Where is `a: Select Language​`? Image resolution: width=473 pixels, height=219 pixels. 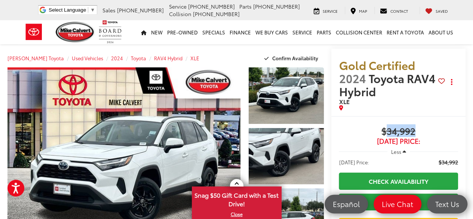 a: Select Language​ is located at coordinates (72, 10).